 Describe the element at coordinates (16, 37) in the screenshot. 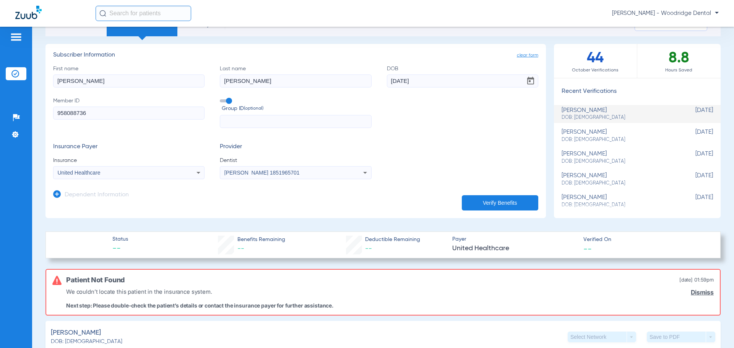

I see `img: hamburger-icon` at that location.